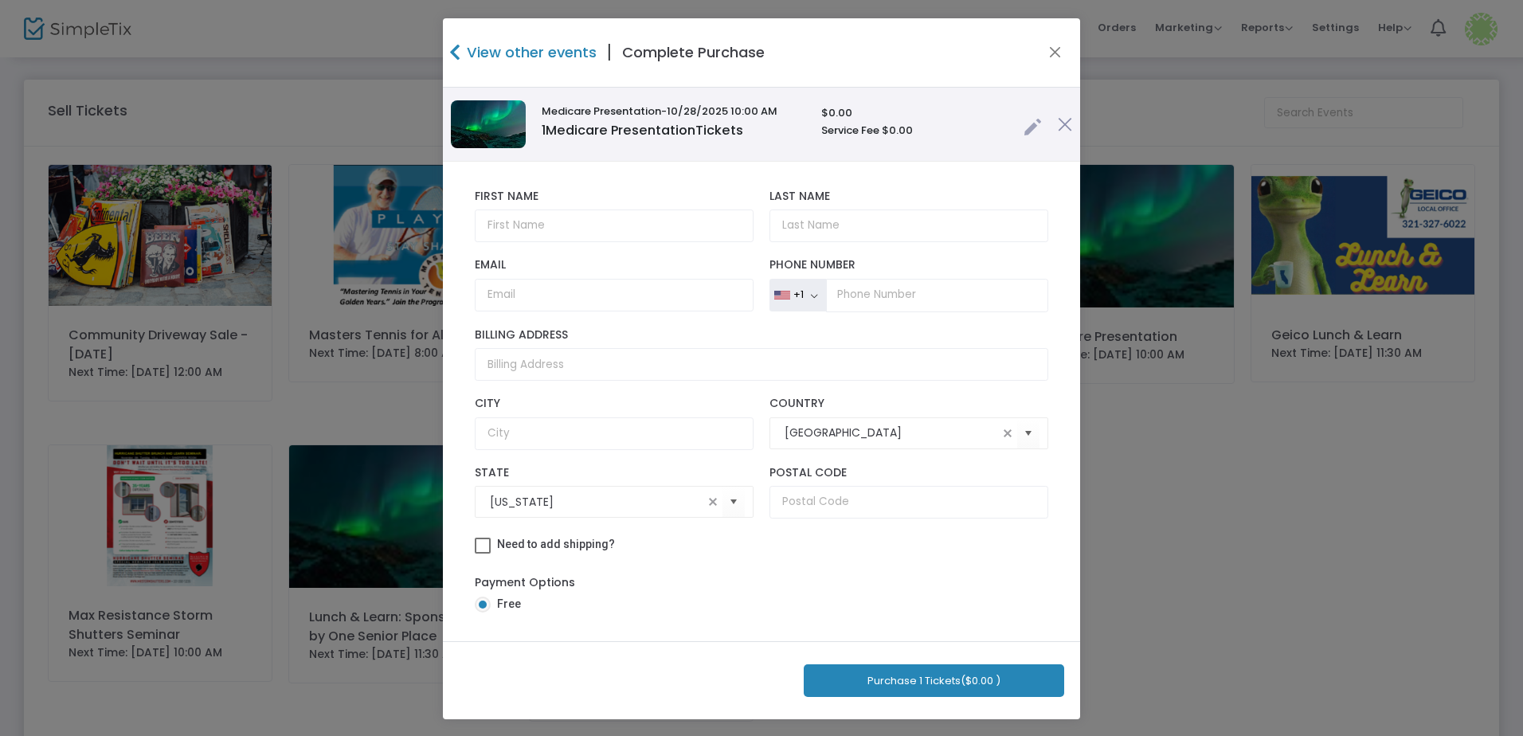 The image size is (1523, 736). What do you see at coordinates (909, 265) in the screenshot?
I see `label: Phone Number` at bounding box center [909, 265].